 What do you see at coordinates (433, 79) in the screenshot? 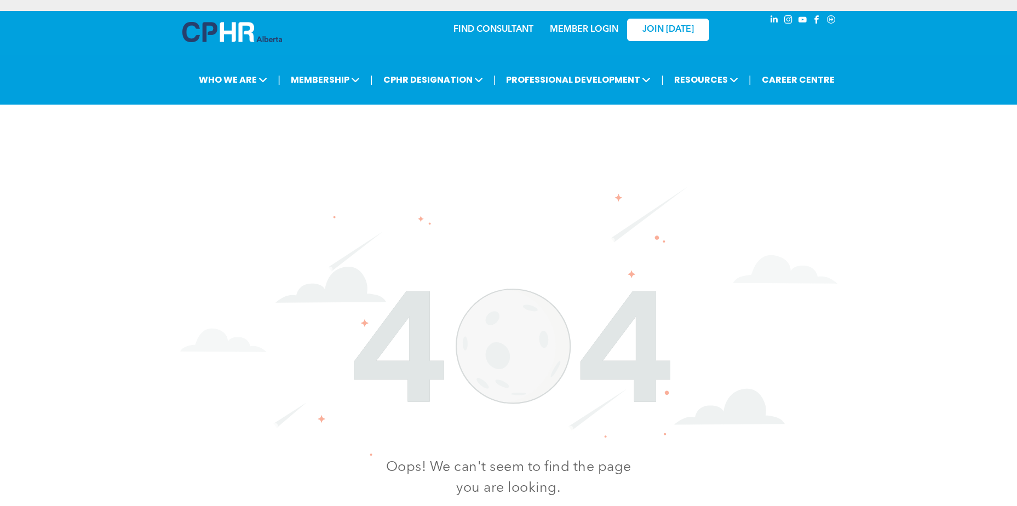
I see `span: CPHR DESIGNATION` at bounding box center [433, 79].